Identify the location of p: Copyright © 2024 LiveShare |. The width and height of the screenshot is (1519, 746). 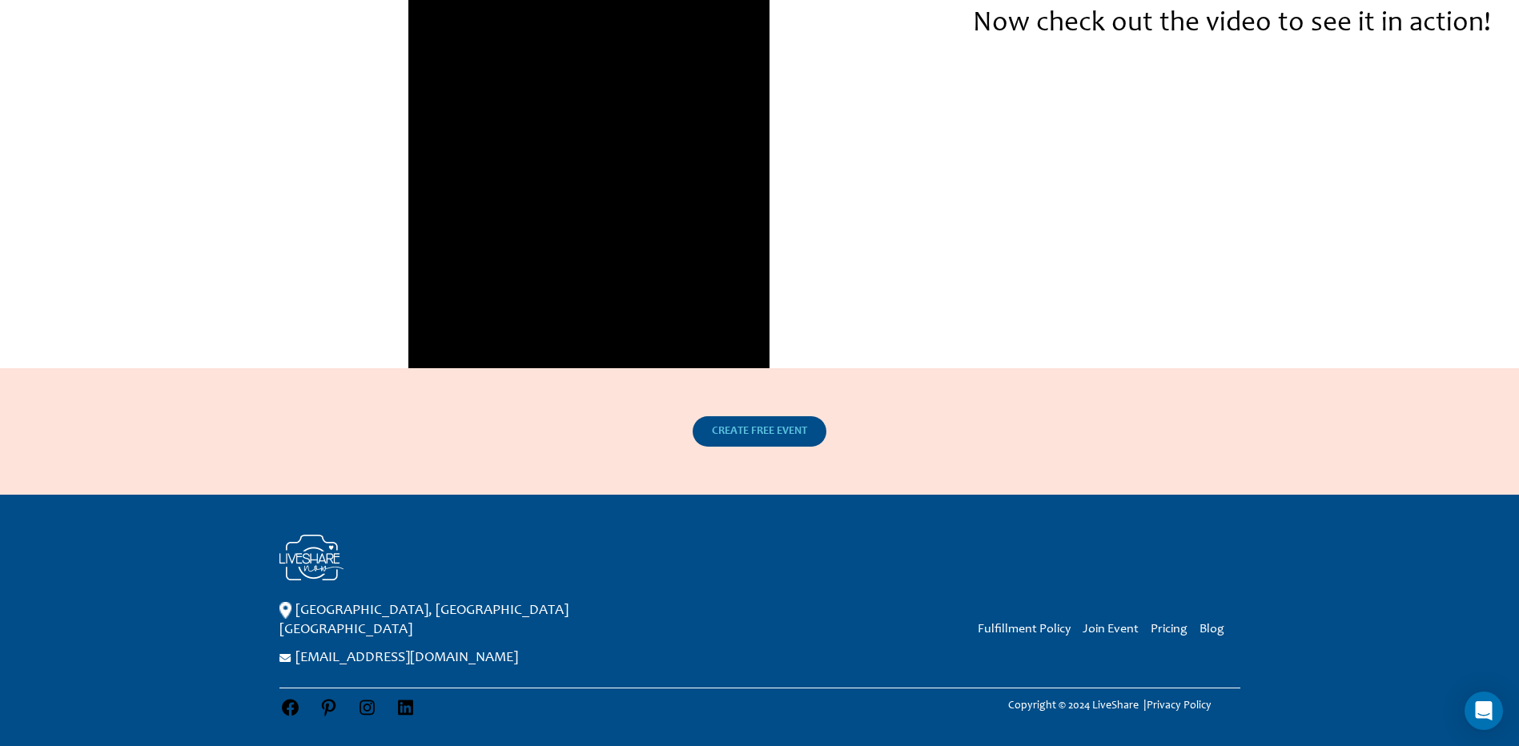
(1110, 706).